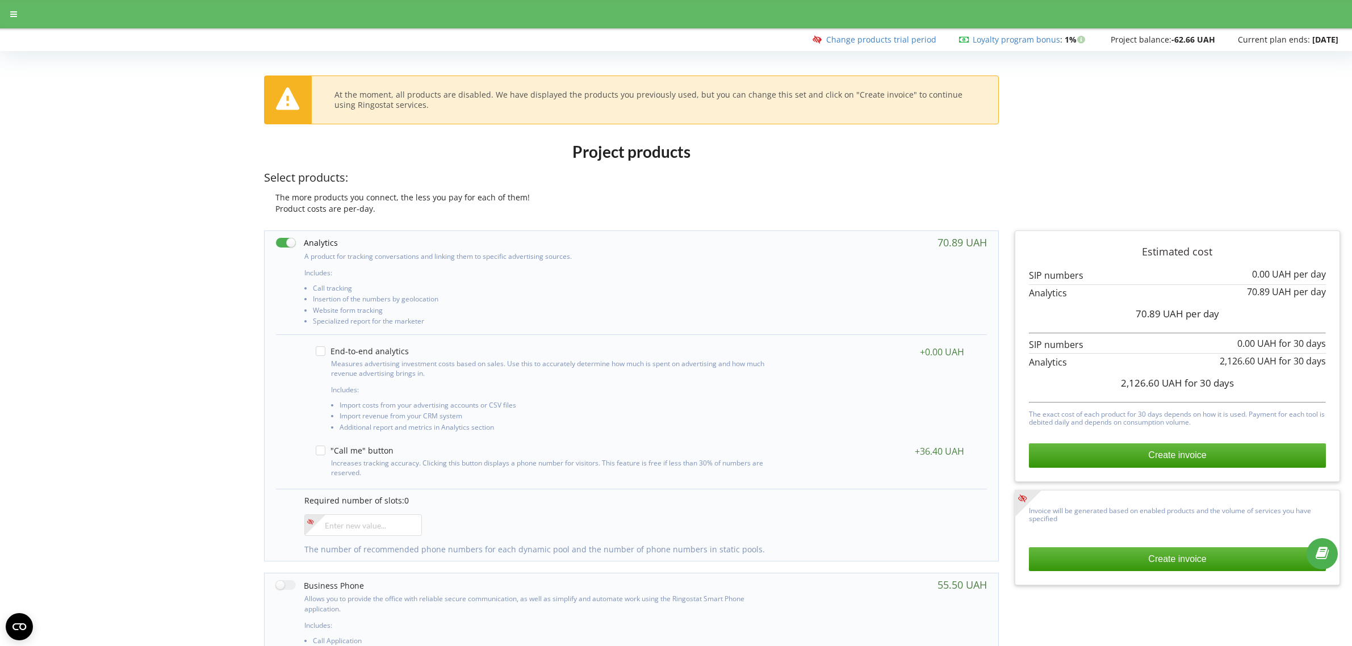  Describe the element at coordinates (962, 585) in the screenshot. I see `div: 55.50 UAH` at that location.